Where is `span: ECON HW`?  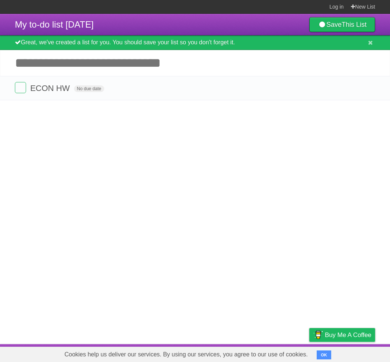
span: ECON HW is located at coordinates (51, 88).